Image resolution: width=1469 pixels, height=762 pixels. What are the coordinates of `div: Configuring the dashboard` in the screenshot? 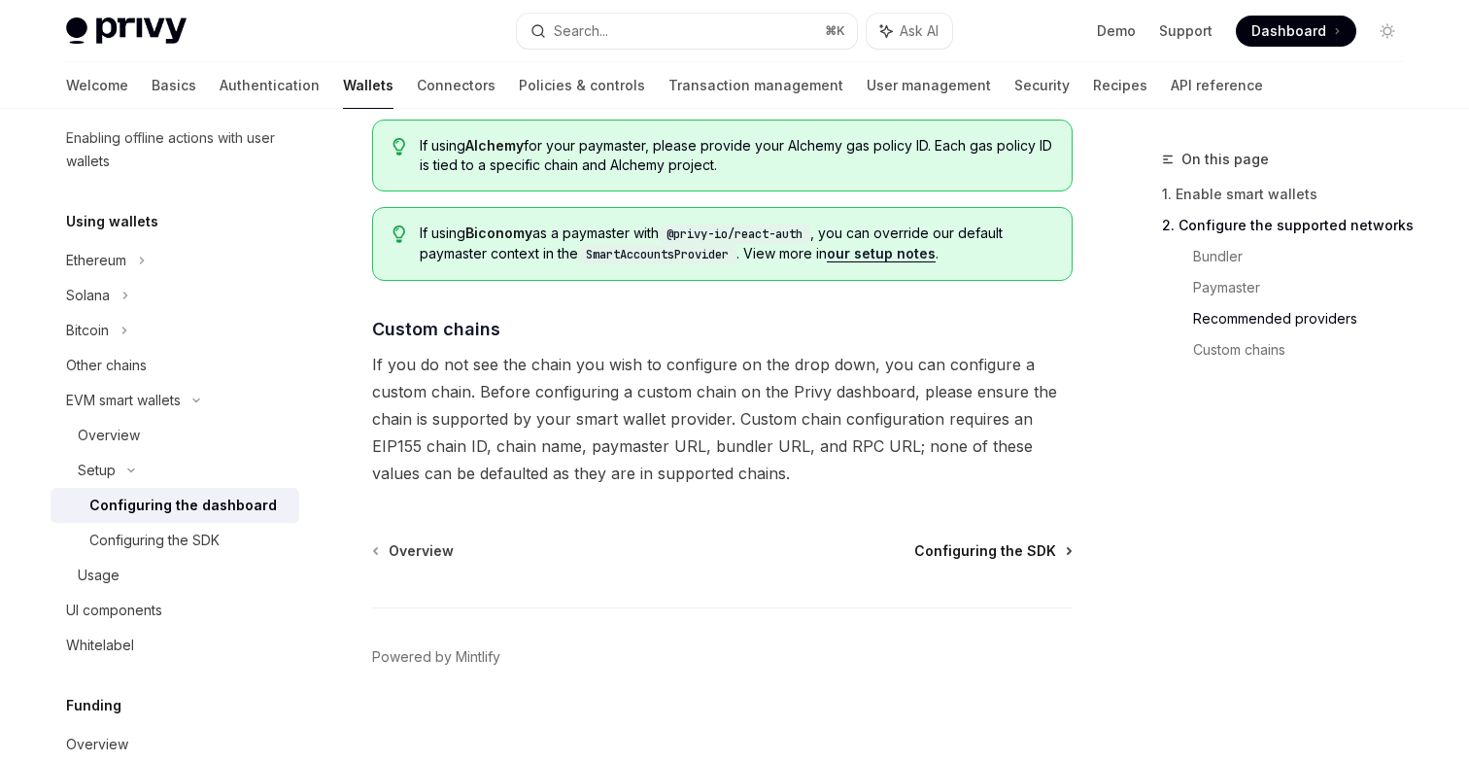 It's located at (183, 505).